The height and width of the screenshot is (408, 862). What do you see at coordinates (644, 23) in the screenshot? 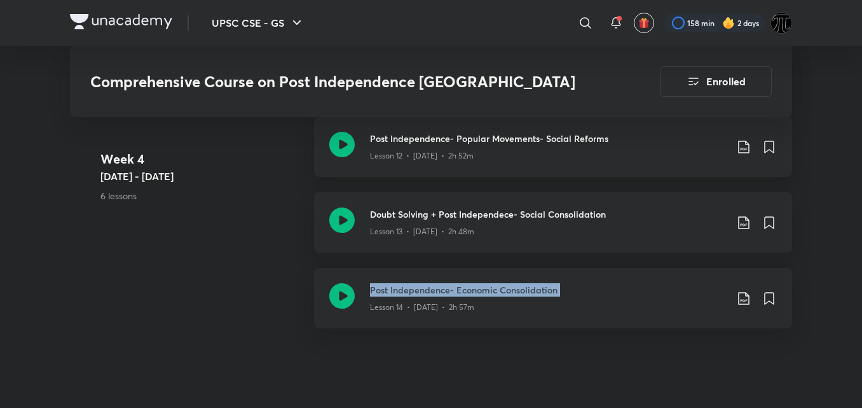
I see `img: avatar` at bounding box center [644, 23].